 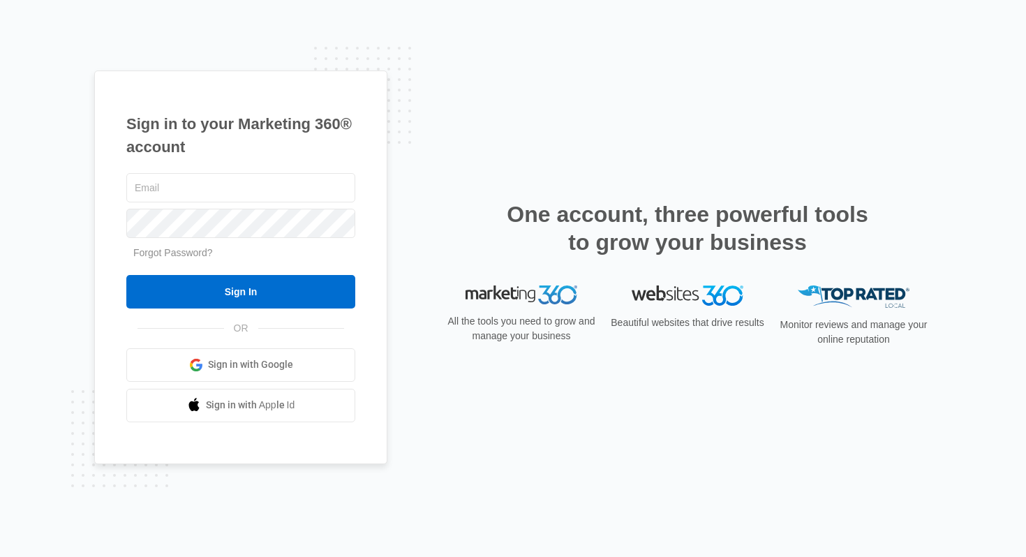 What do you see at coordinates (853, 332) in the screenshot?
I see `p: Monitor reviews and manage your online reputation` at bounding box center [853, 332].